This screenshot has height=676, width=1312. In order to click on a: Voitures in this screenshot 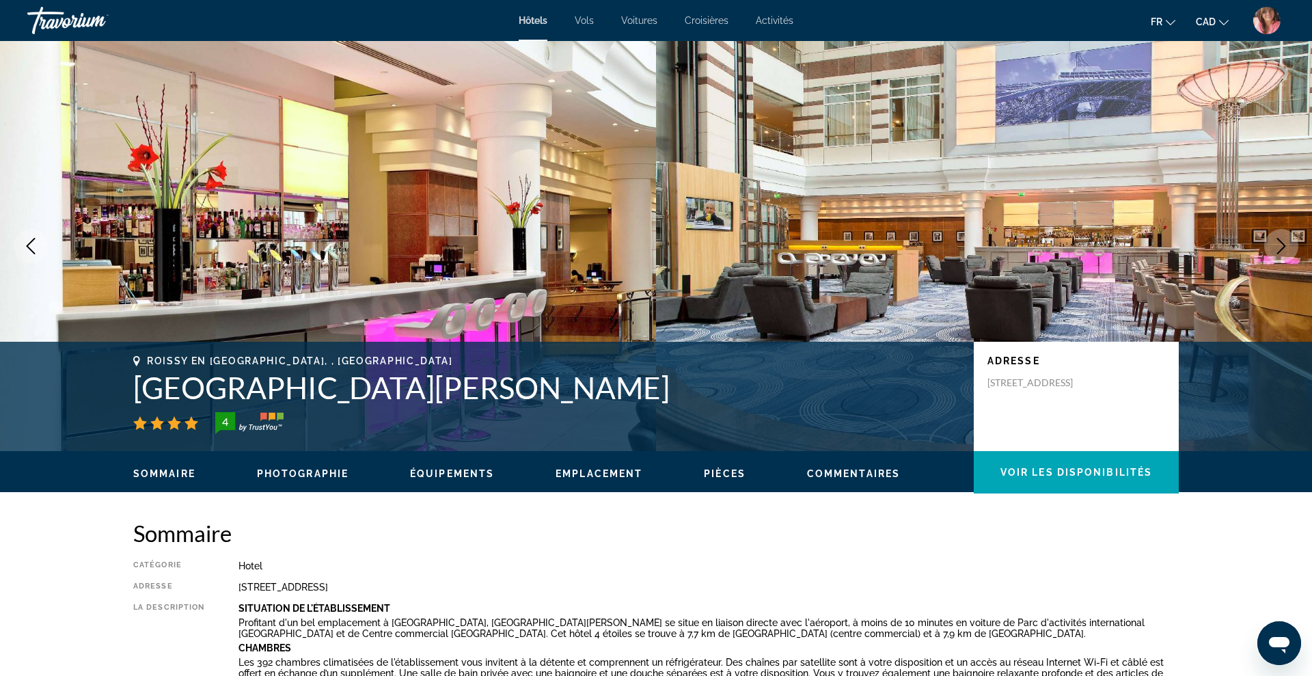, I will do `click(639, 21)`.